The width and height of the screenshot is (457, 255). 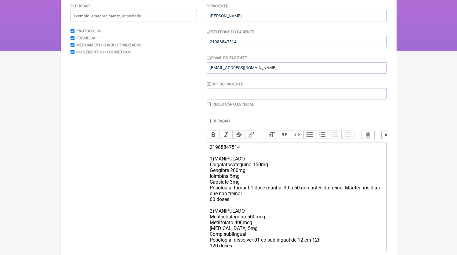 What do you see at coordinates (227, 58) in the screenshot?
I see `label: Email do Paciente` at bounding box center [227, 58].